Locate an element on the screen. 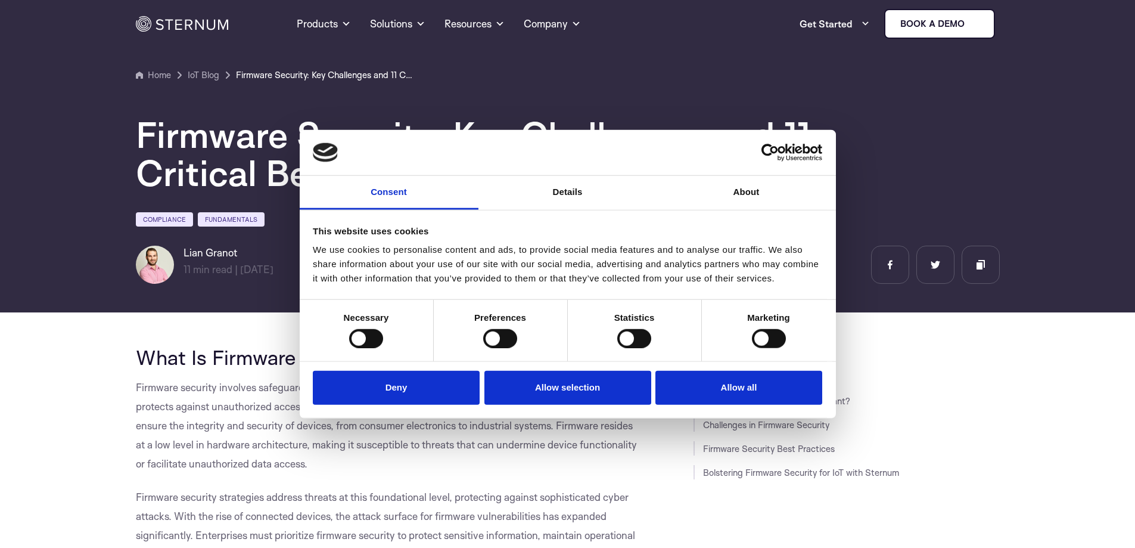 The width and height of the screenshot is (1135, 548). a: Company is located at coordinates (553, 24).